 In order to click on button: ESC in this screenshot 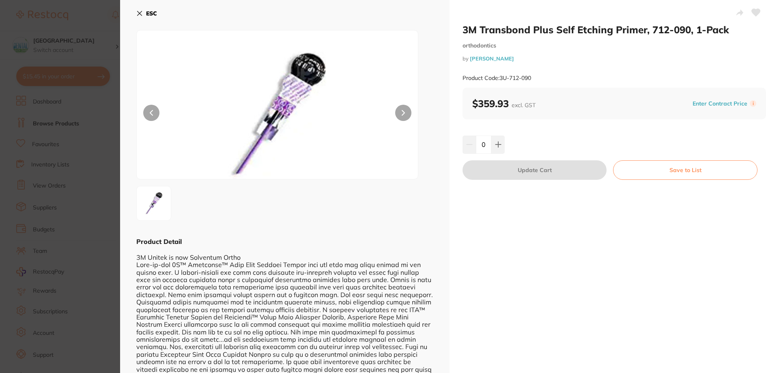, I will do `click(147, 13)`.